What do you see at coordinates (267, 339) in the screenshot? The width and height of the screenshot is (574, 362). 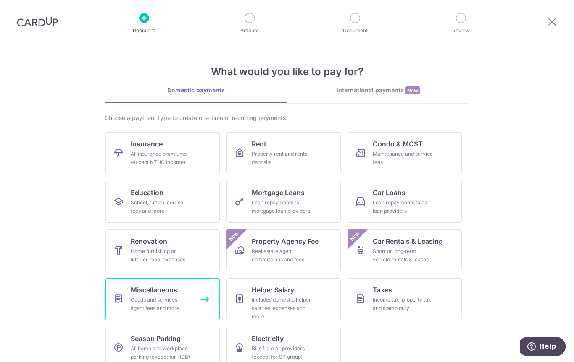 I see `span: Electricity` at bounding box center [267, 339].